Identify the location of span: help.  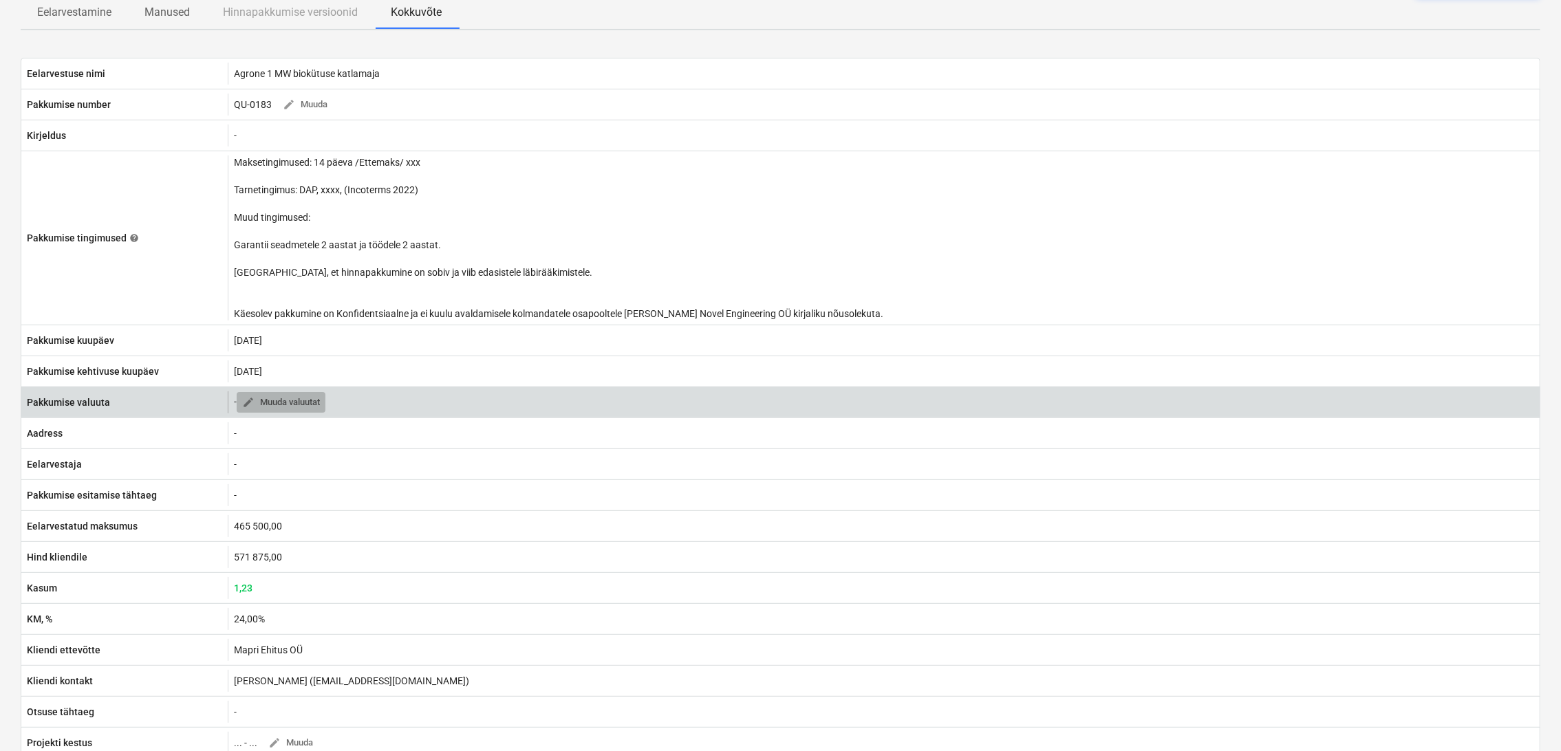
(133, 238).